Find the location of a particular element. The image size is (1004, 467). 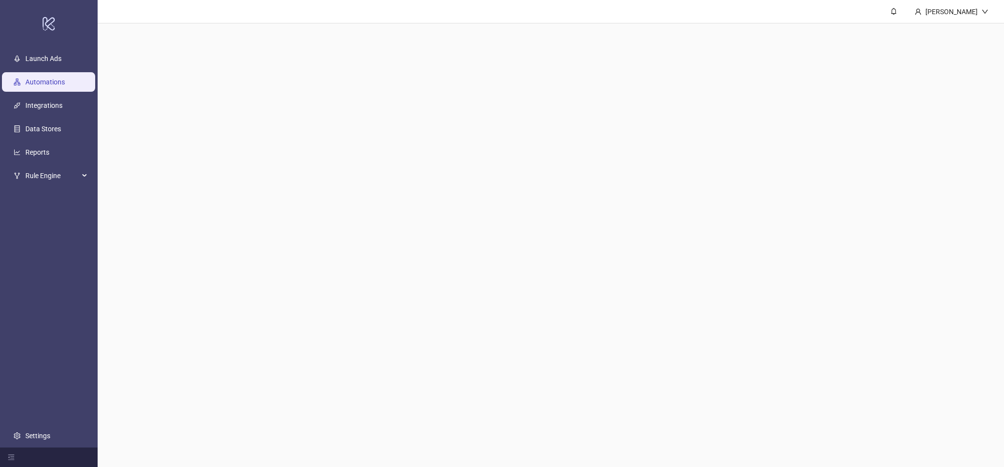

a: Launch Ads is located at coordinates (43, 59).